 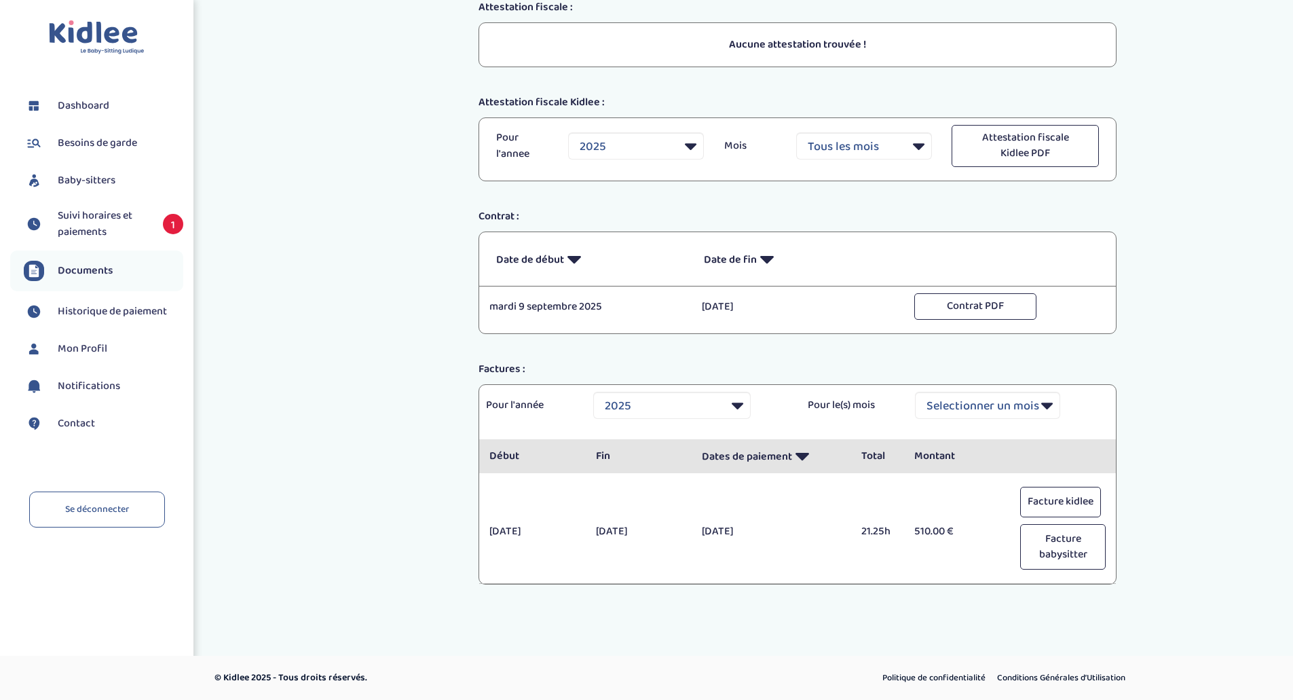 I want to click on span: 1, so click(x=173, y=224).